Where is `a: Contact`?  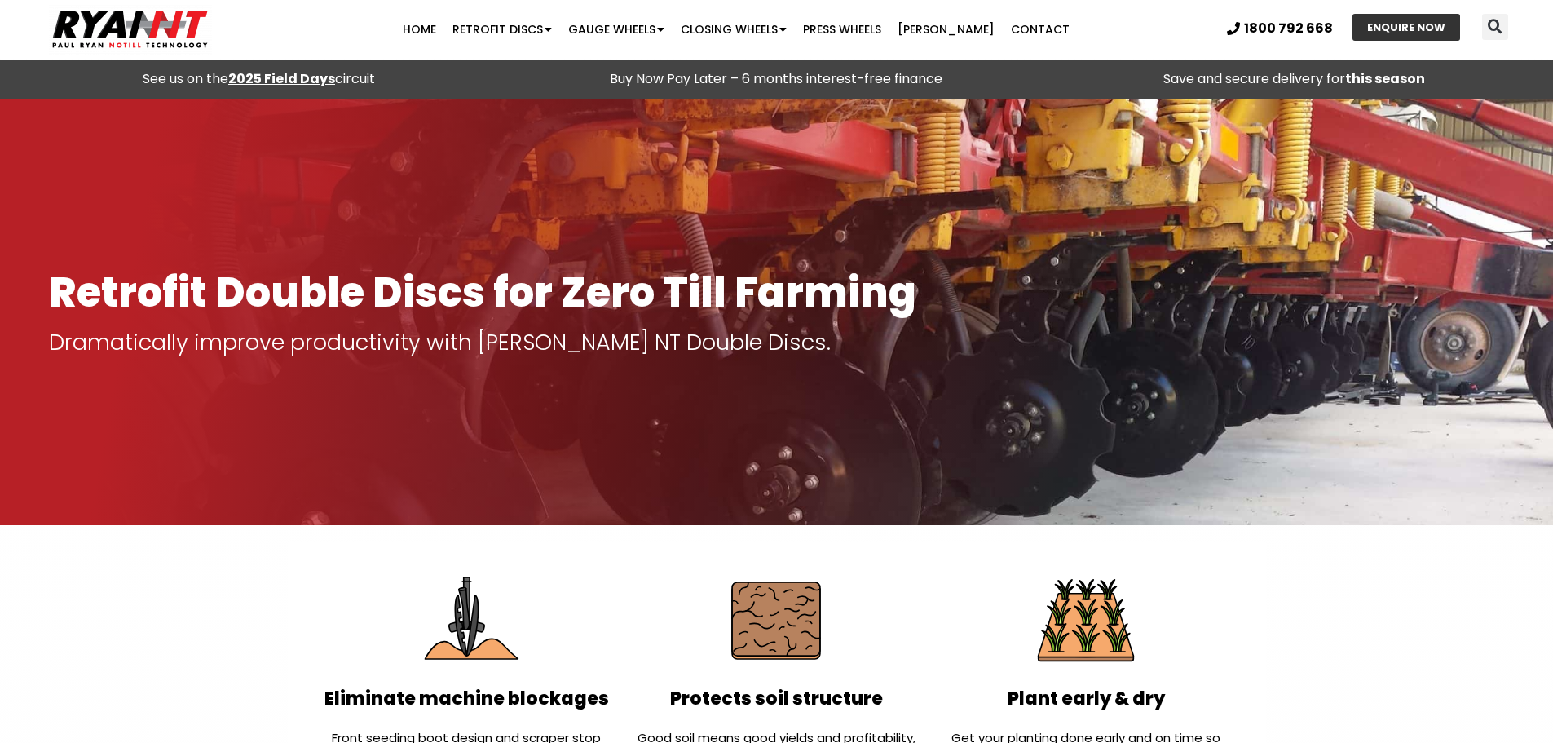
a: Contact is located at coordinates (1040, 29).